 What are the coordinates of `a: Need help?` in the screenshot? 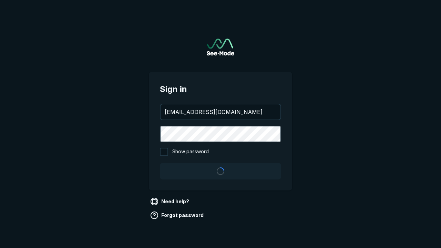 It's located at (170, 201).